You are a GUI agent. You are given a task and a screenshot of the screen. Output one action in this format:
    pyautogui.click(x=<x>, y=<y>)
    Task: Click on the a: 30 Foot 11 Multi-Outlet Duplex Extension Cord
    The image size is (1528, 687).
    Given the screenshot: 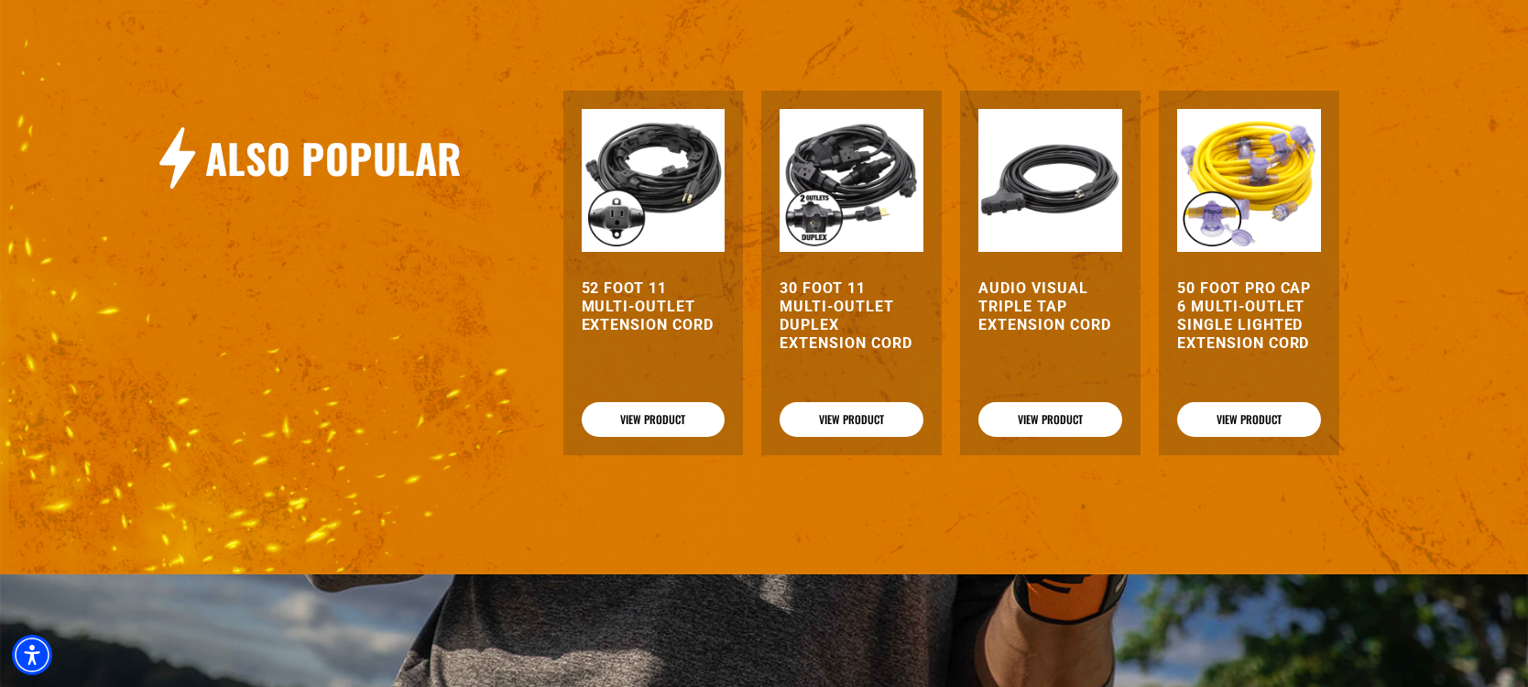 What is the action you would take?
    pyautogui.click(x=851, y=316)
    